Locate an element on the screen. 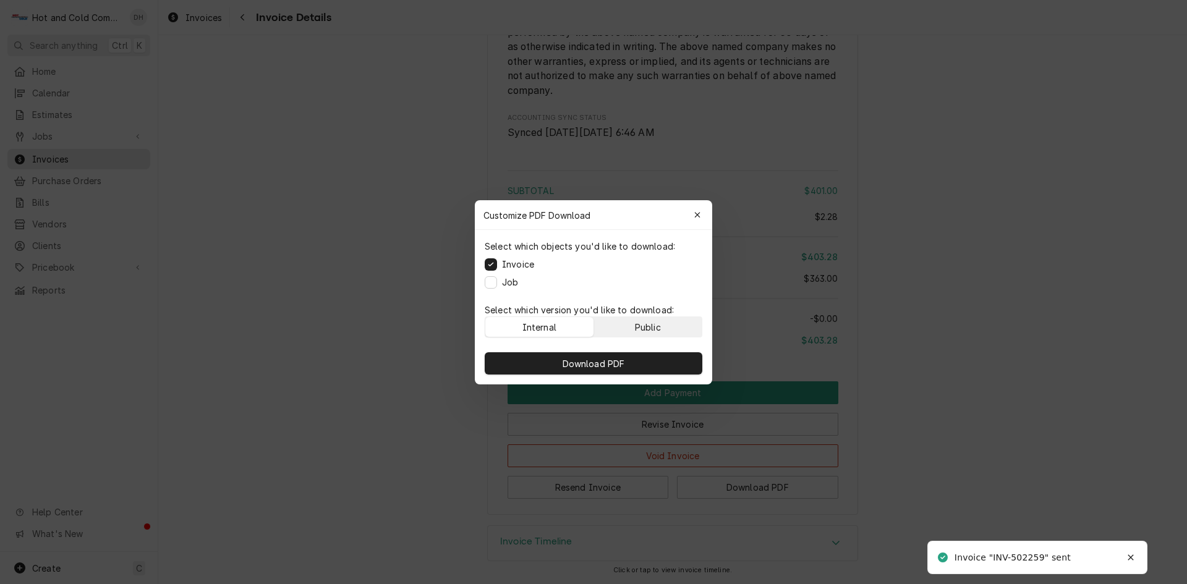  p: Select which objects you'd like to download: is located at coordinates (580, 246).